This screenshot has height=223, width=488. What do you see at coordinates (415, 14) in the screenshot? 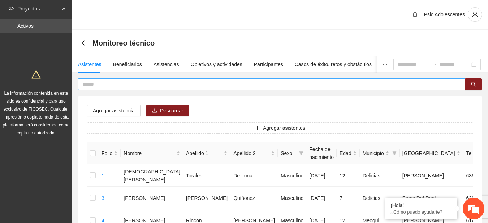
I see `span: bell` at bounding box center [415, 14].